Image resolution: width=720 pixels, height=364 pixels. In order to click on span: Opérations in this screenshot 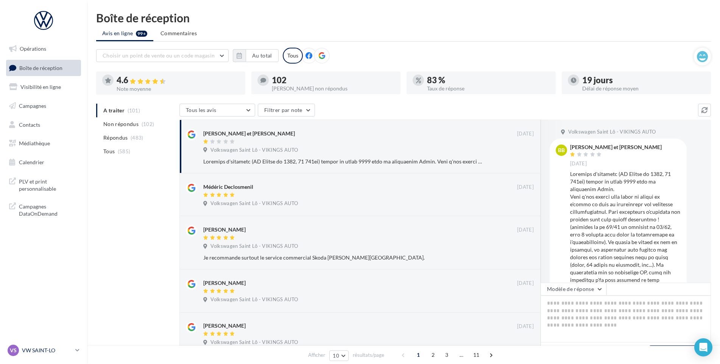, I will do `click(33, 48)`.